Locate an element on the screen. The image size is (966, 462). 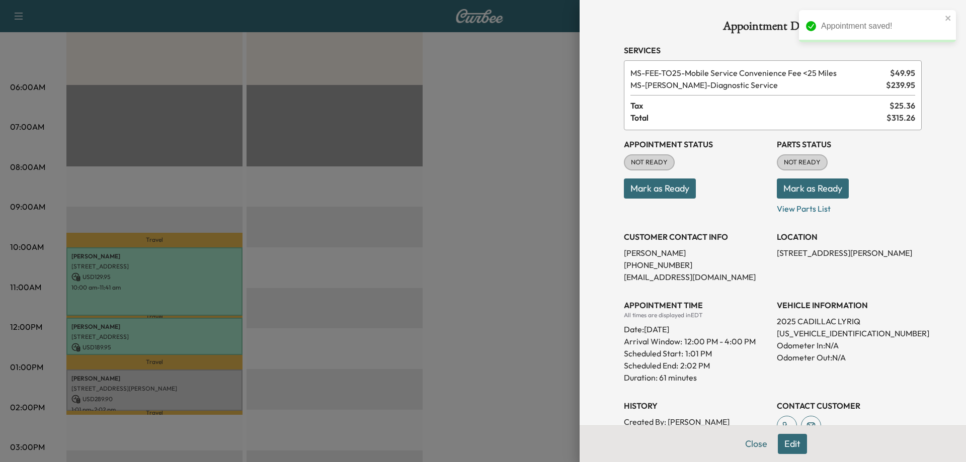
h3: History is located at coordinates (696, 406).